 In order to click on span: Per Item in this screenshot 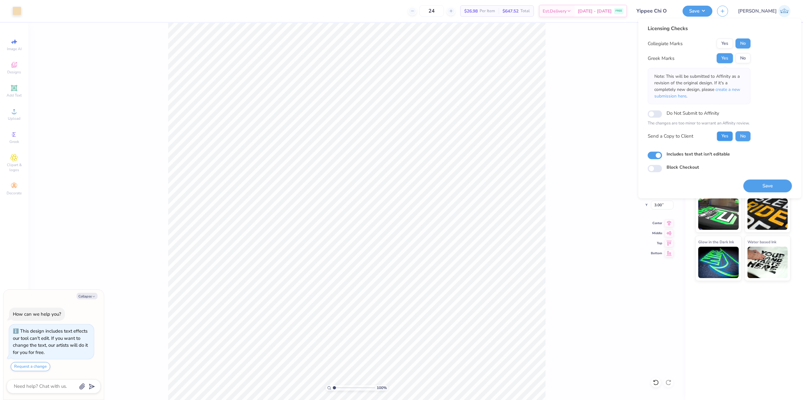, I will do `click(487, 11)`.